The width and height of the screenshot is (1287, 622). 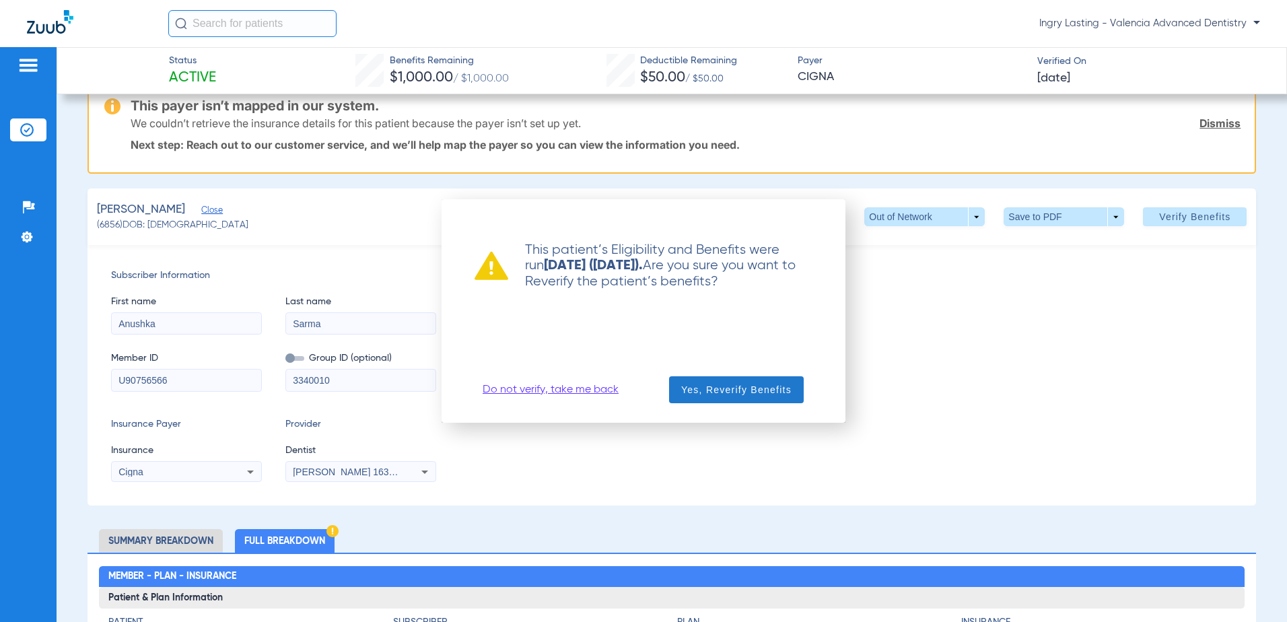 I want to click on div: Chat Widget, so click(x=1253, y=590).